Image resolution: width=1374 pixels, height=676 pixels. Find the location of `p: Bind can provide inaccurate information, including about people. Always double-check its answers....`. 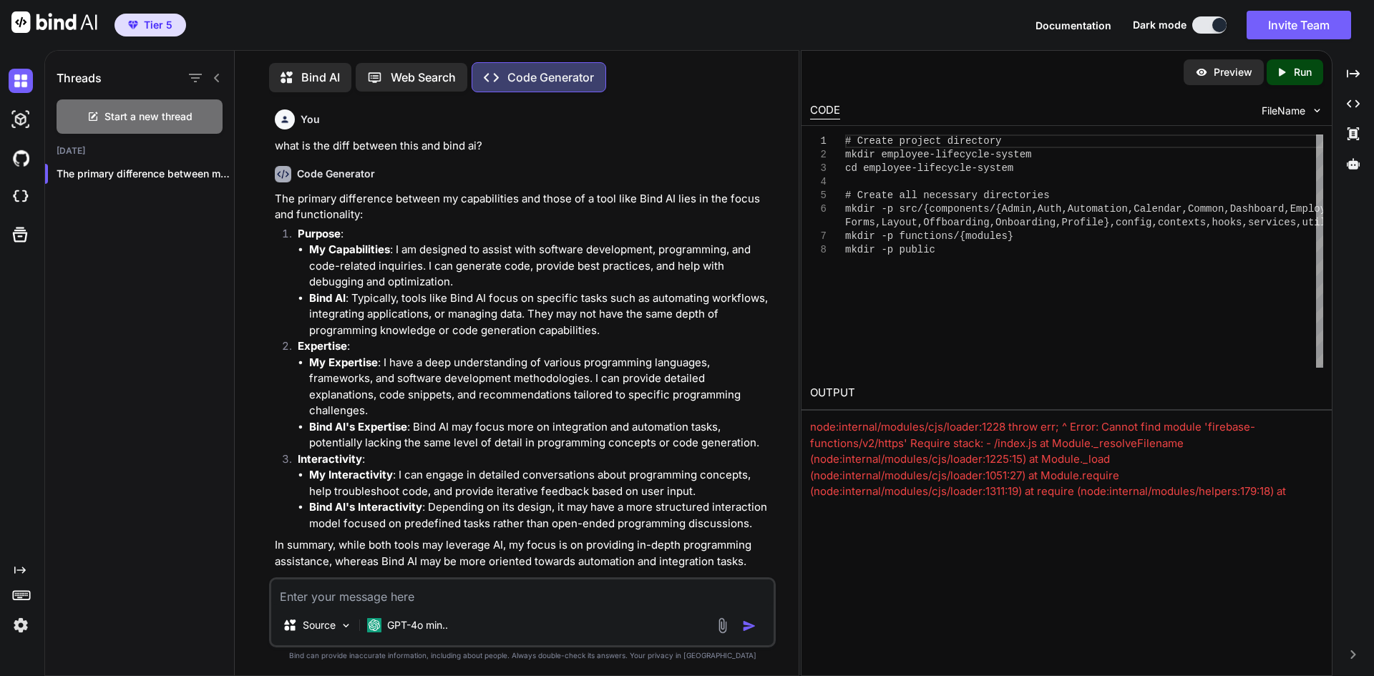

p: Bind can provide inaccurate information, including about people. Always double-check its answers.... is located at coordinates (523, 656).